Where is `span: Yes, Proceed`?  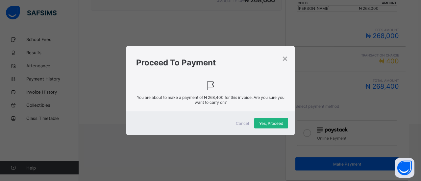 span: Yes, Proceed is located at coordinates (271, 123).